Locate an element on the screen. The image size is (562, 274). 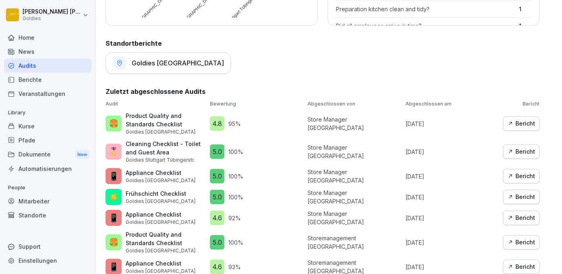
p: Goldies Stuttgart Tübingerstr. is located at coordinates (166, 160).